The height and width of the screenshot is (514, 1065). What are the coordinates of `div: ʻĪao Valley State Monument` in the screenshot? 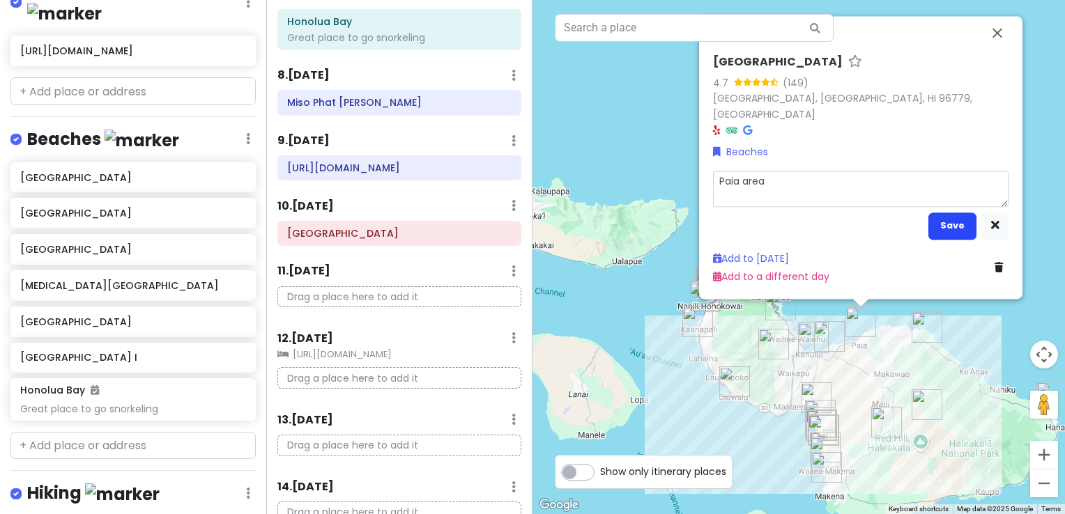 It's located at (774, 344).